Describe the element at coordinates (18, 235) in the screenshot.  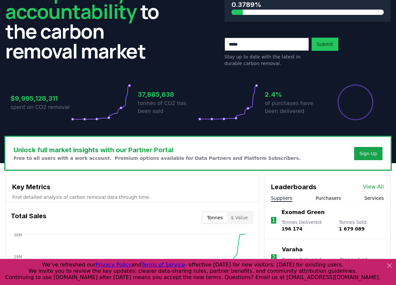
I see `tspan: 38M` at that location.